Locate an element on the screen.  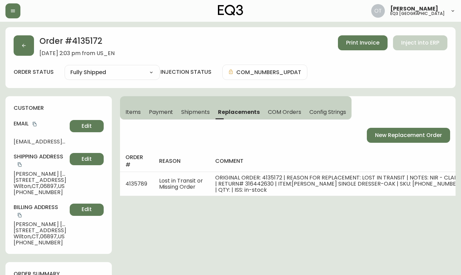
label: order status is located at coordinates (34, 72).